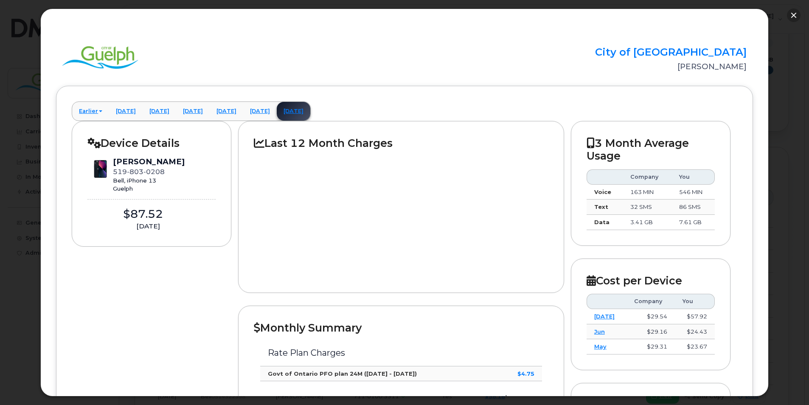 Image resolution: width=809 pixels, height=405 pixels. Describe the element at coordinates (601, 207) in the screenshot. I see `strong: Text` at that location.